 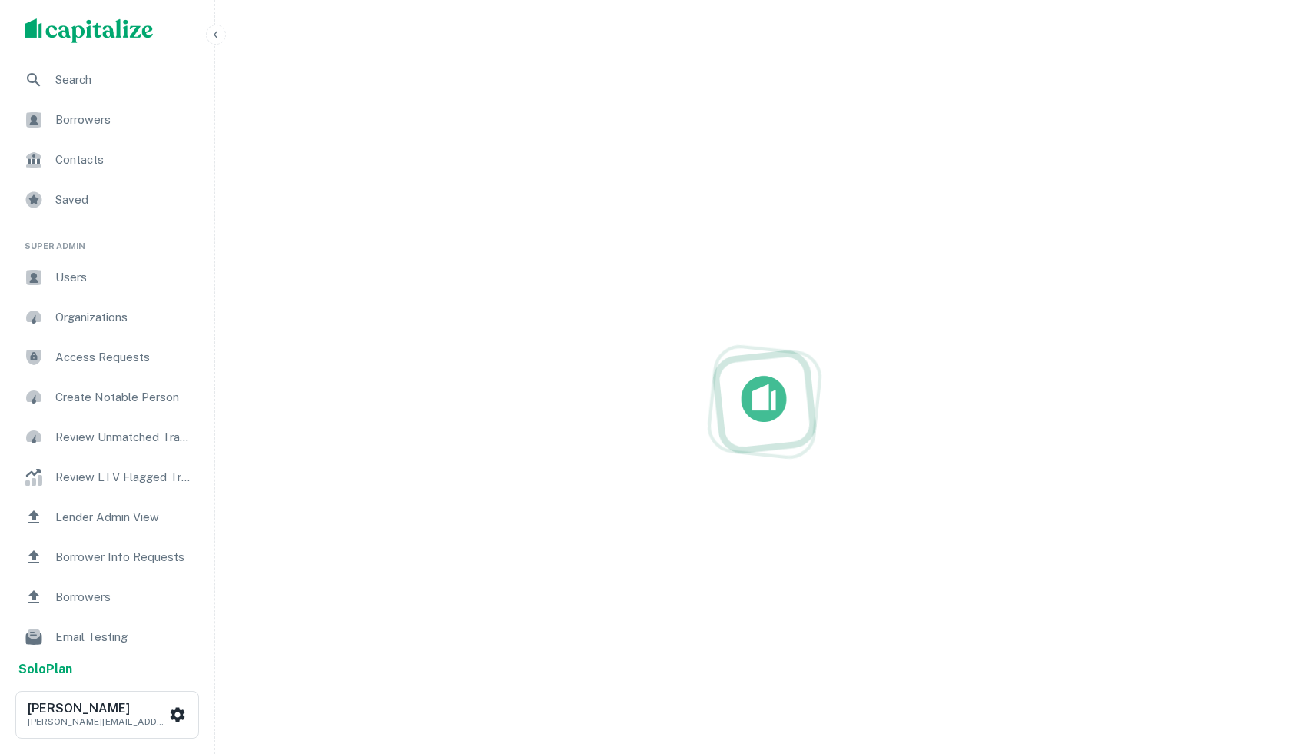 I want to click on img: capitalize-logo.png, so click(x=89, y=31).